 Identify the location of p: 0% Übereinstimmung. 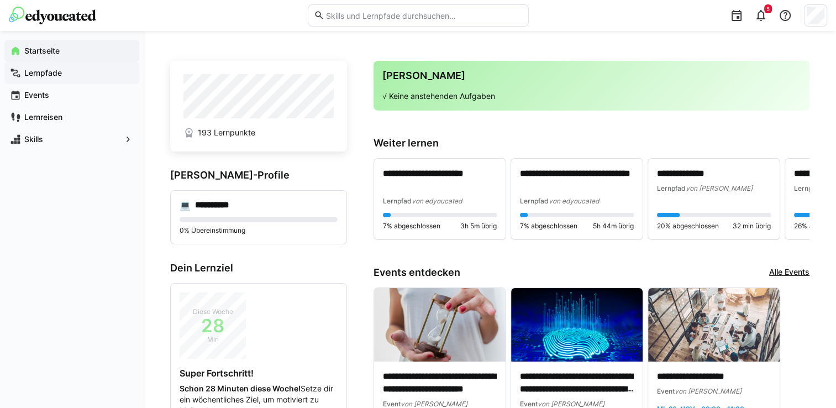
(259, 231).